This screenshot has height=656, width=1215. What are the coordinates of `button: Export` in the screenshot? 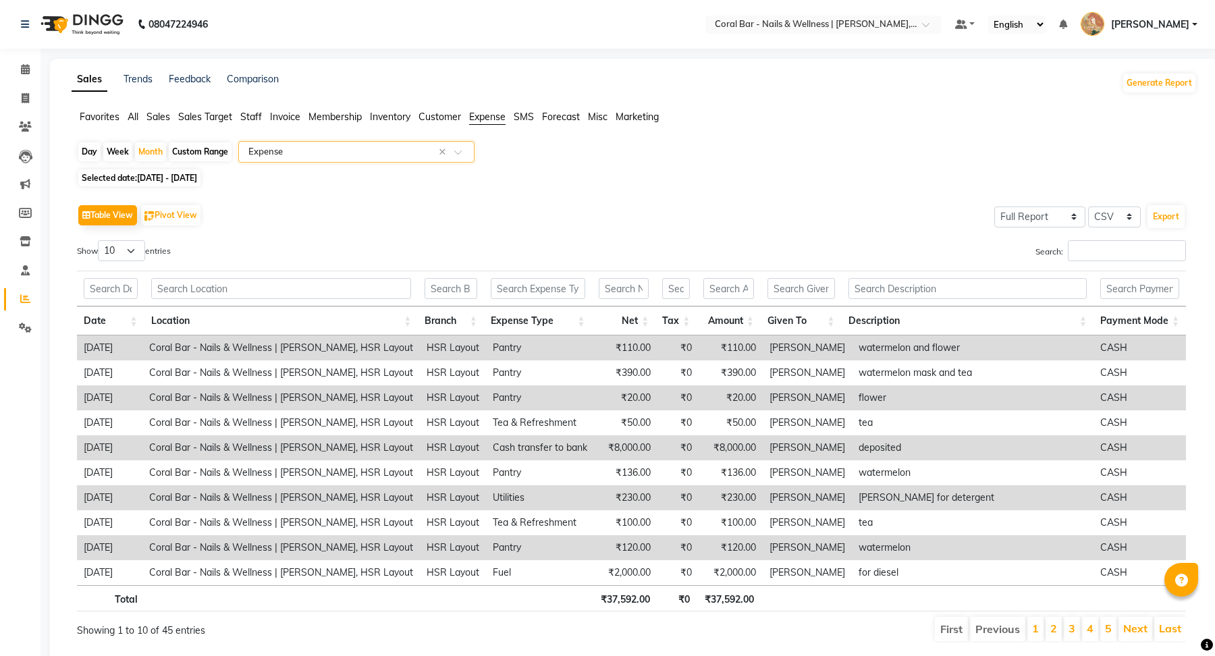 It's located at (1166, 217).